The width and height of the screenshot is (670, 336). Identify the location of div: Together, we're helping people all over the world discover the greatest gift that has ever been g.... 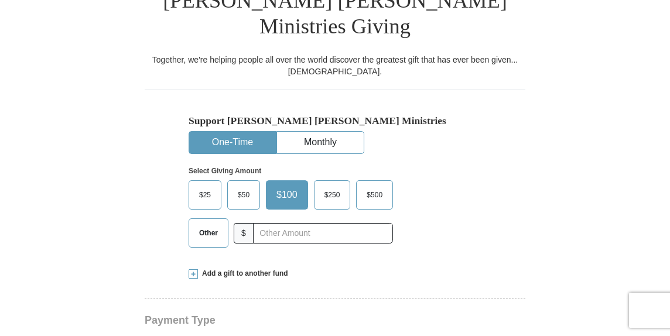
(335, 66).